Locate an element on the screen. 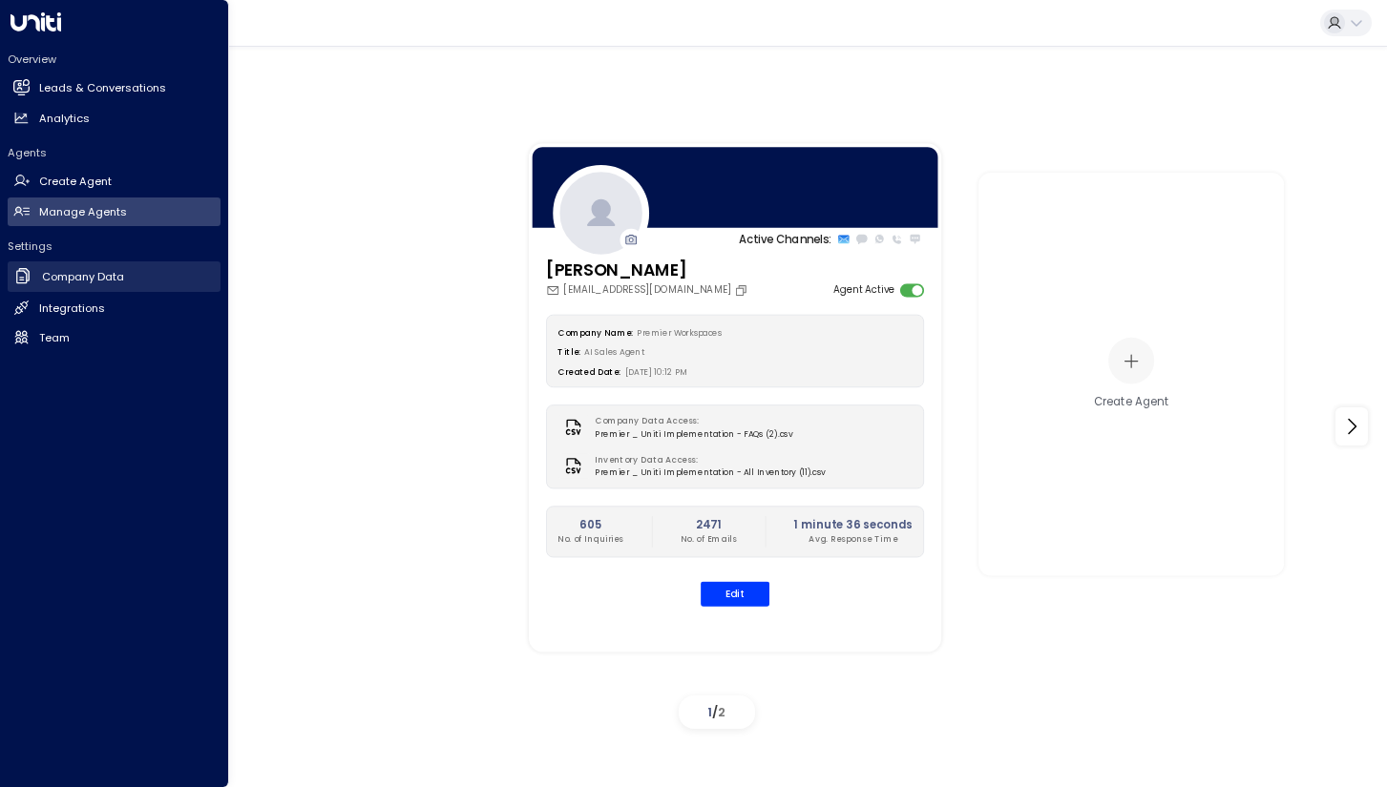 The width and height of the screenshot is (1387, 787). span: AI Sales Agent is located at coordinates (614, 352).